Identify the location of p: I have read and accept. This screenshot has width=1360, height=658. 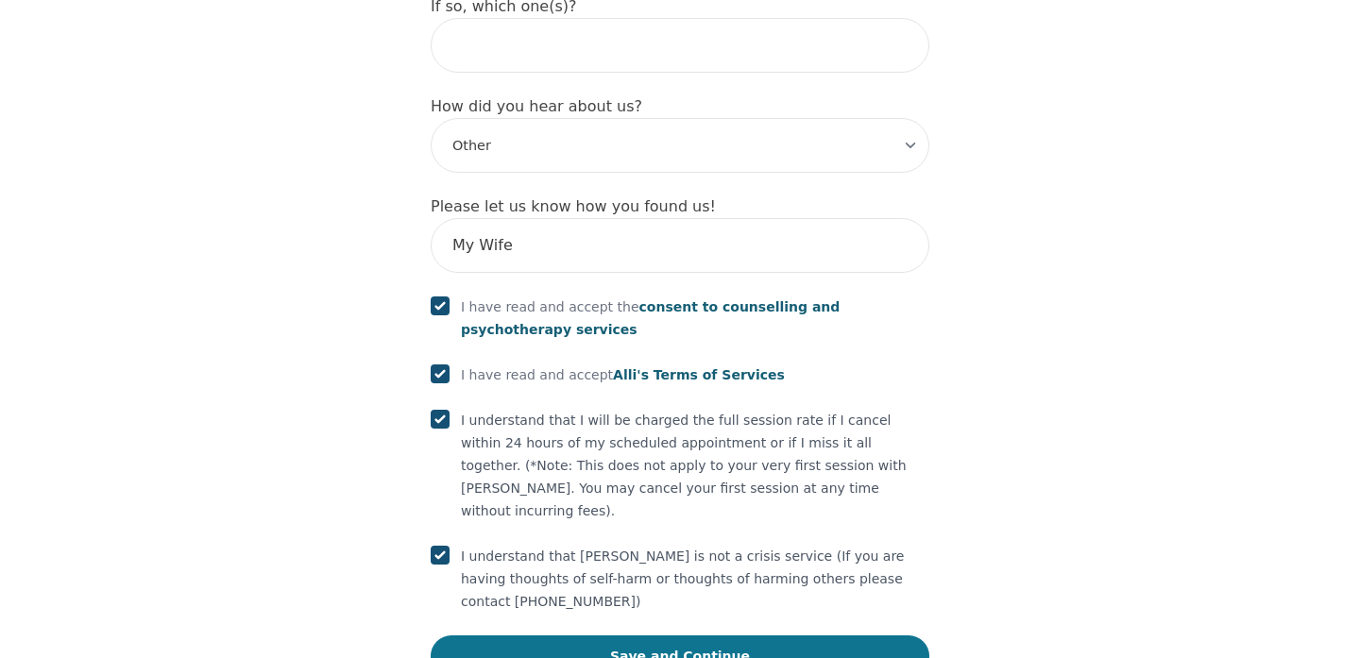
(622, 375).